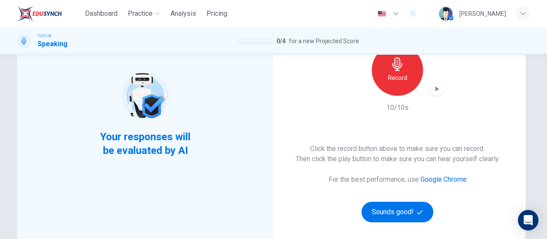 Image resolution: width=547 pixels, height=239 pixels. What do you see at coordinates (44, 36) in the screenshot?
I see `span: TOEFL®` at bounding box center [44, 36].